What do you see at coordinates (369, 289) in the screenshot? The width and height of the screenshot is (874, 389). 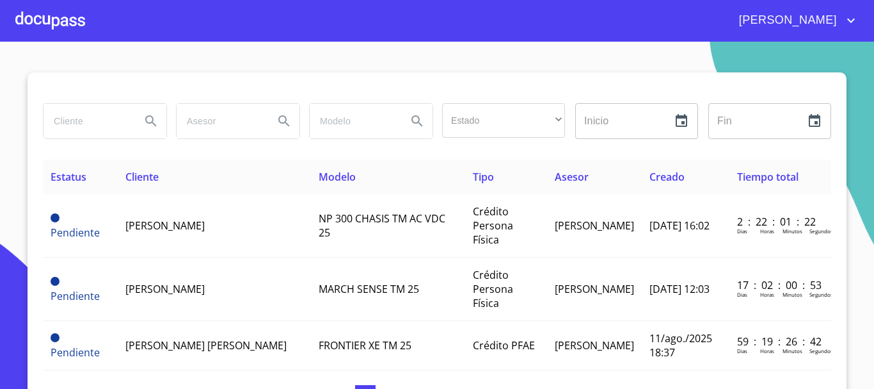 I see `span: MARCH SENSE TM 25` at bounding box center [369, 289].